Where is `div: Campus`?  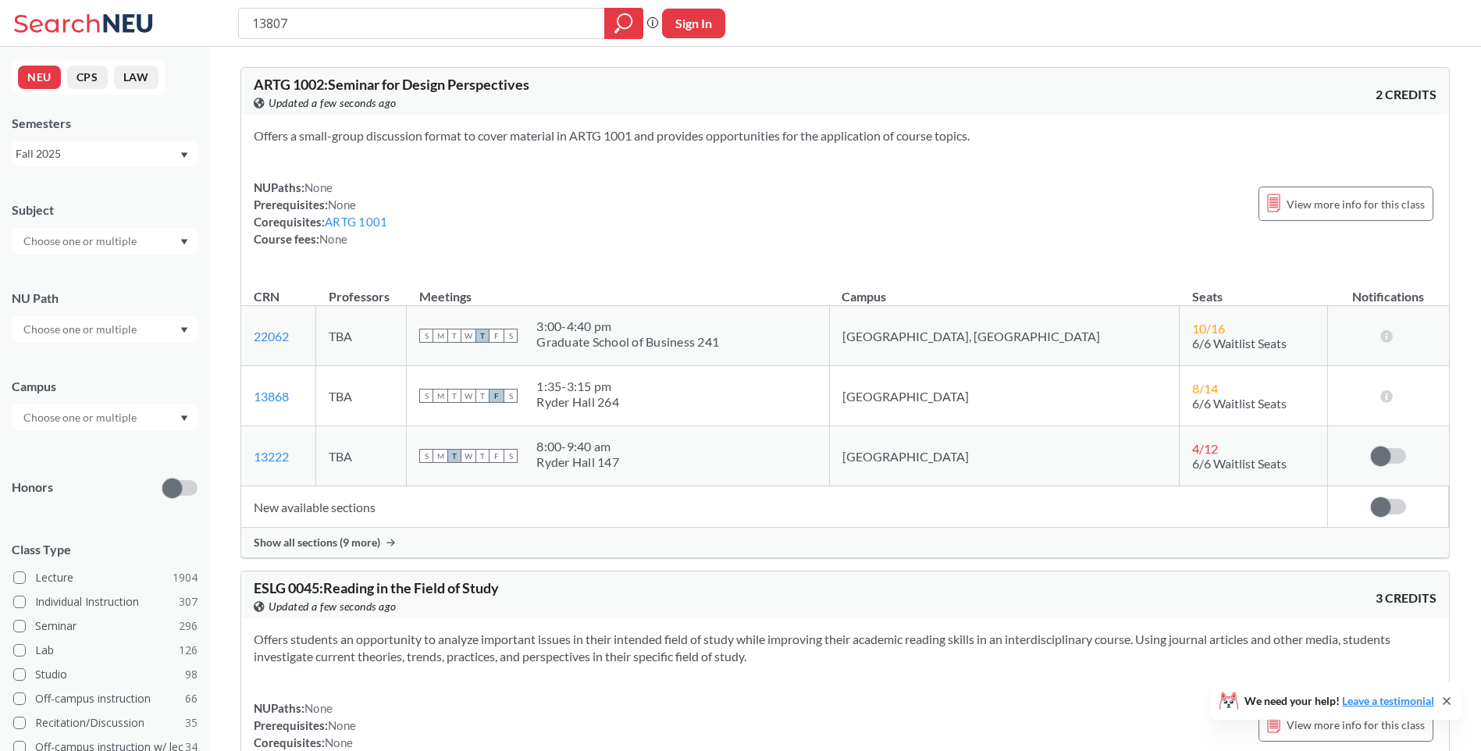
div: Campus is located at coordinates (105, 386).